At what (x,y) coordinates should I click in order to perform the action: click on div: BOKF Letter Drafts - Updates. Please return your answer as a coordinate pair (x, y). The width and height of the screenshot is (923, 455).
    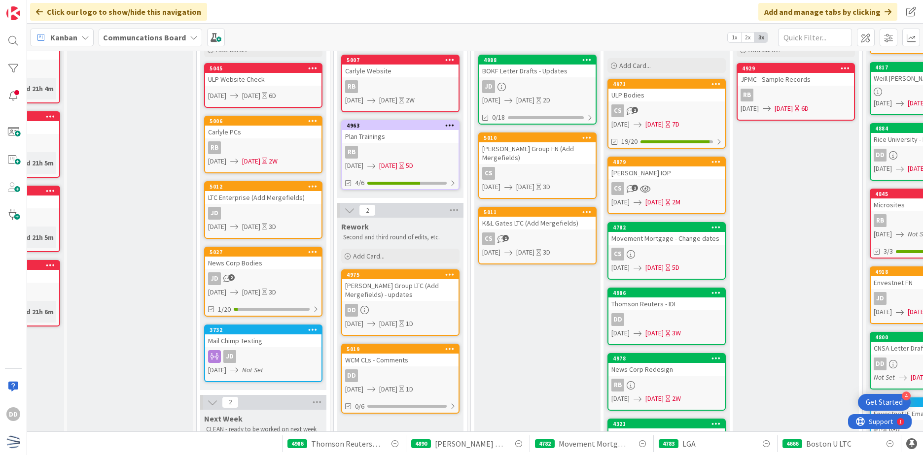
    Looking at the image, I should click on (537, 71).